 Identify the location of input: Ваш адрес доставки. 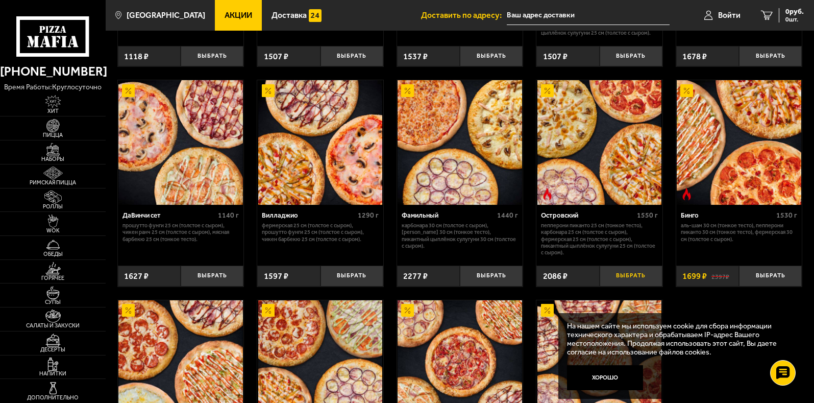
(588, 15).